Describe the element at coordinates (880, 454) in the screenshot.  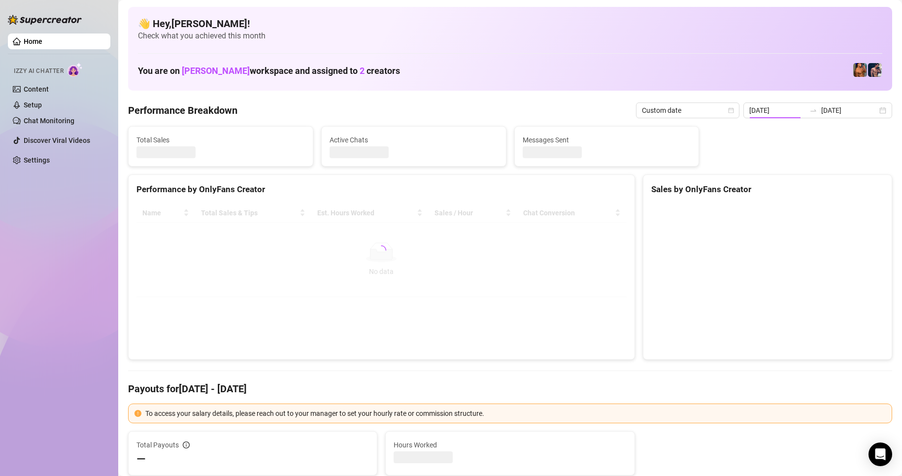
I see `div: Open Intercom Messenger` at that location.